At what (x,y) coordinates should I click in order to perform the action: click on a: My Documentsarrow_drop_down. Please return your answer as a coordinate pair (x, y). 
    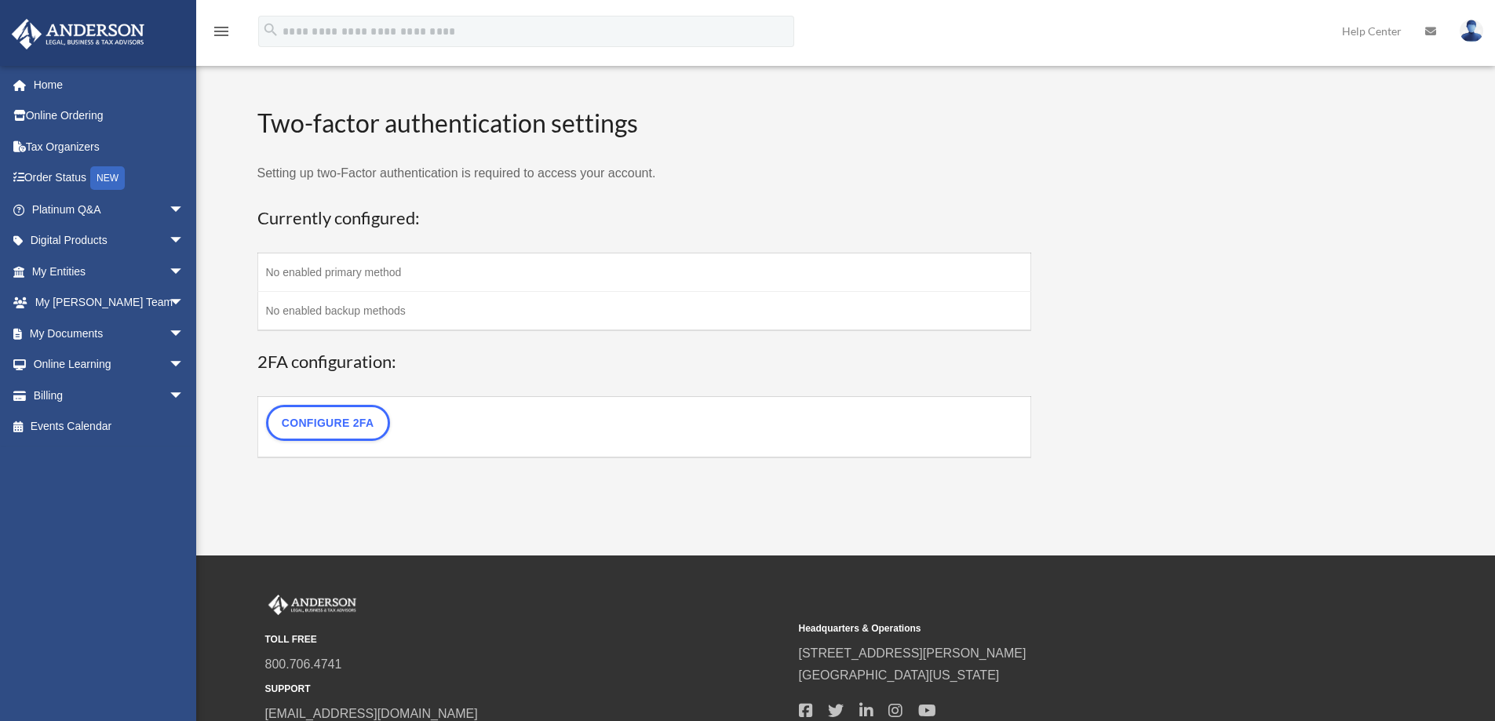
    Looking at the image, I should click on (109, 334).